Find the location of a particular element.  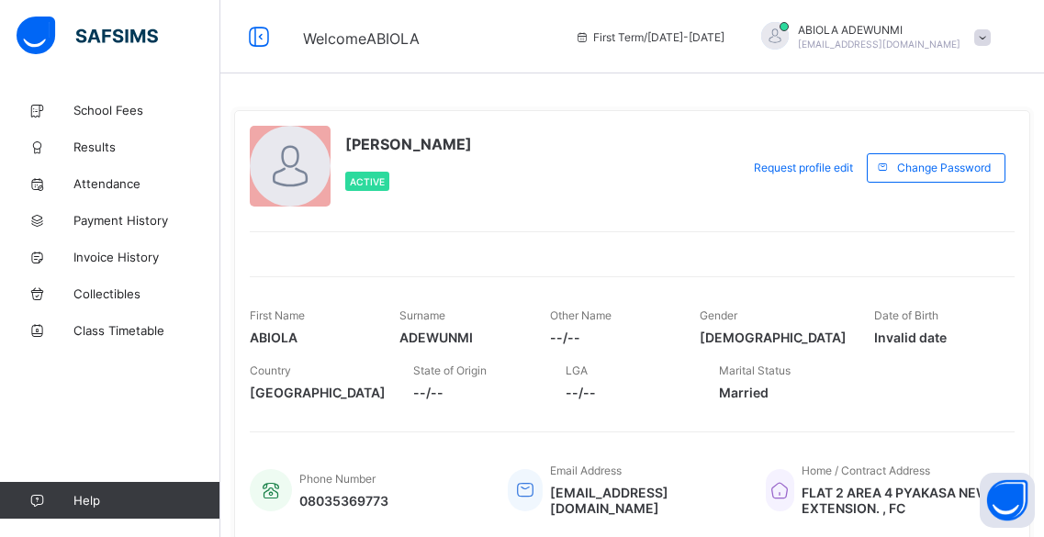

span: Married is located at coordinates (782, 392).